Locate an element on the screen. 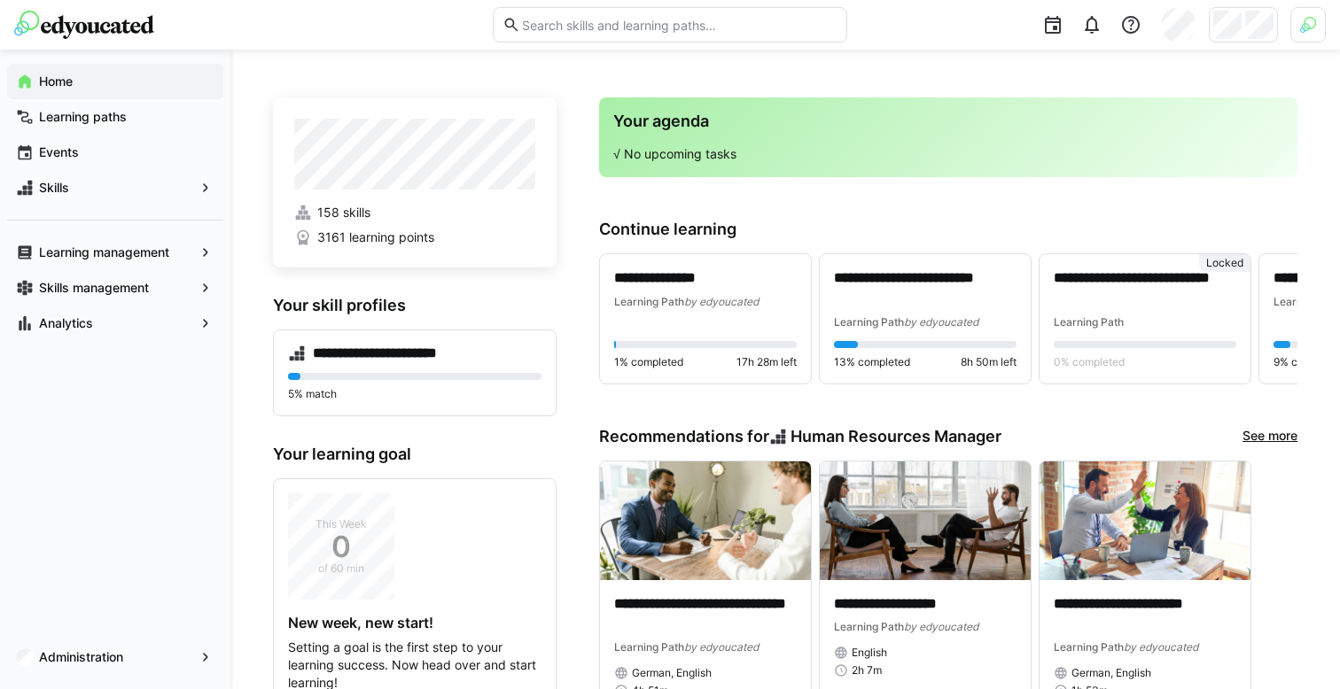  a: 158 skills is located at coordinates (415, 213).